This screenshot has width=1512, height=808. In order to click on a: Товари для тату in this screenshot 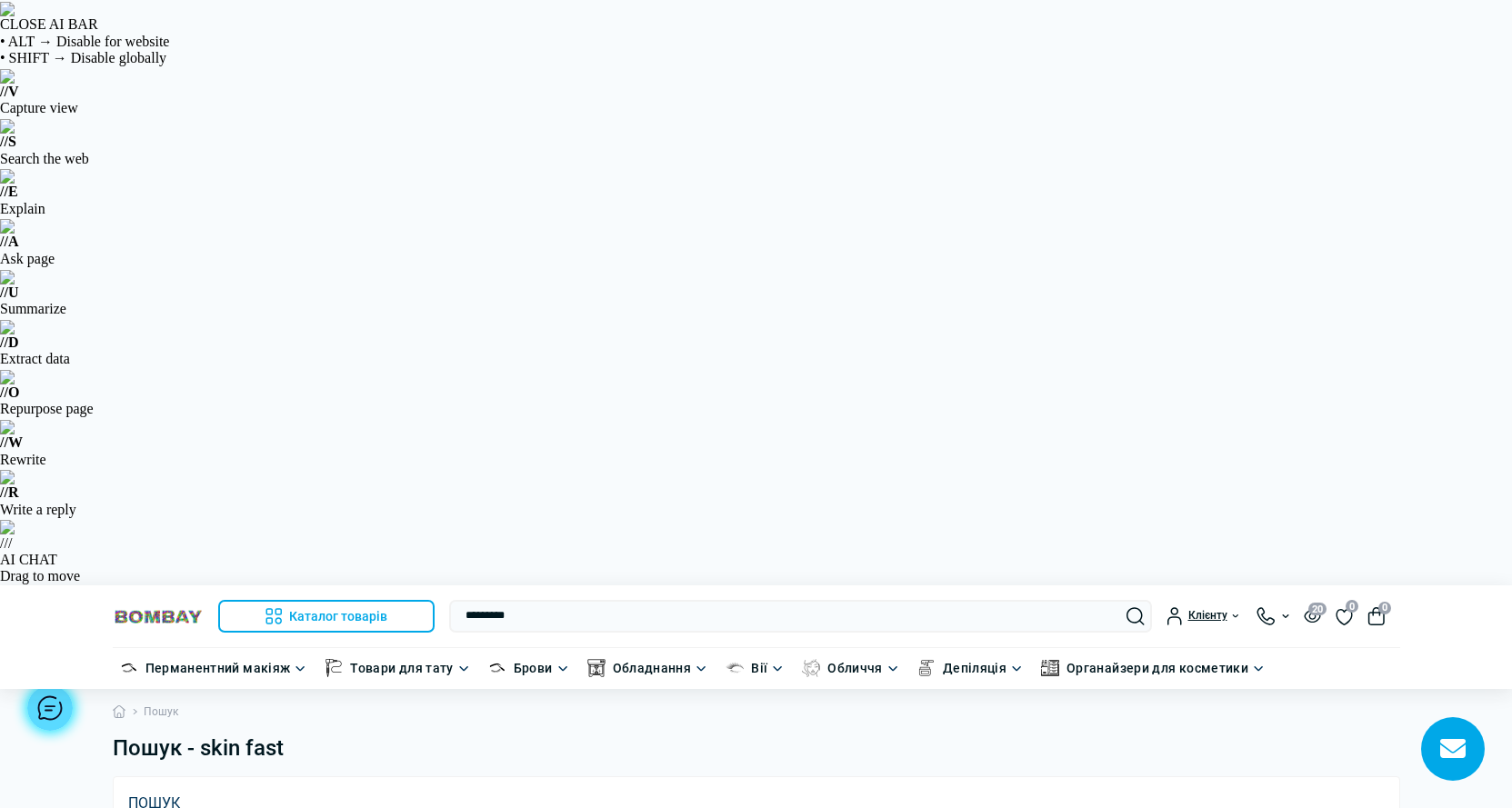, I will do `click(401, 668)`.